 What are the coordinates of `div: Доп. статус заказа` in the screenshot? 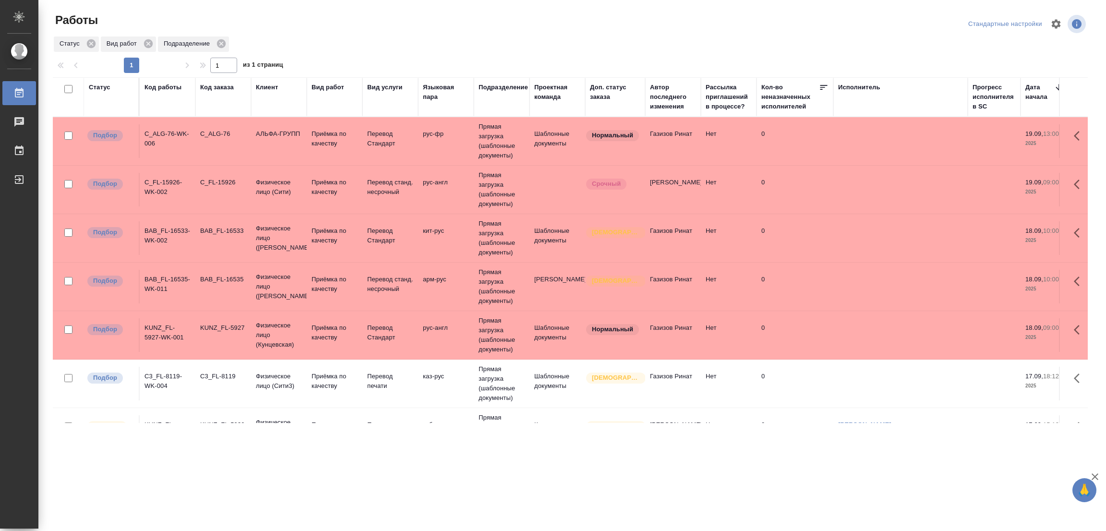 It's located at (615, 92).